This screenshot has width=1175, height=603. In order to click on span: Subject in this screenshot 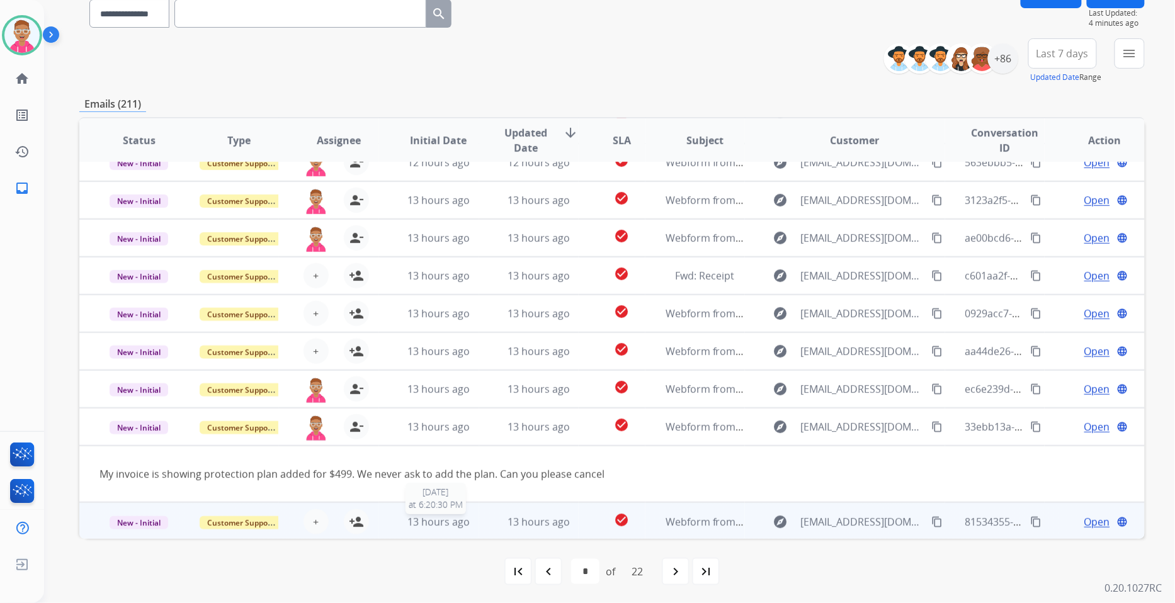, I will do `click(705, 140)`.